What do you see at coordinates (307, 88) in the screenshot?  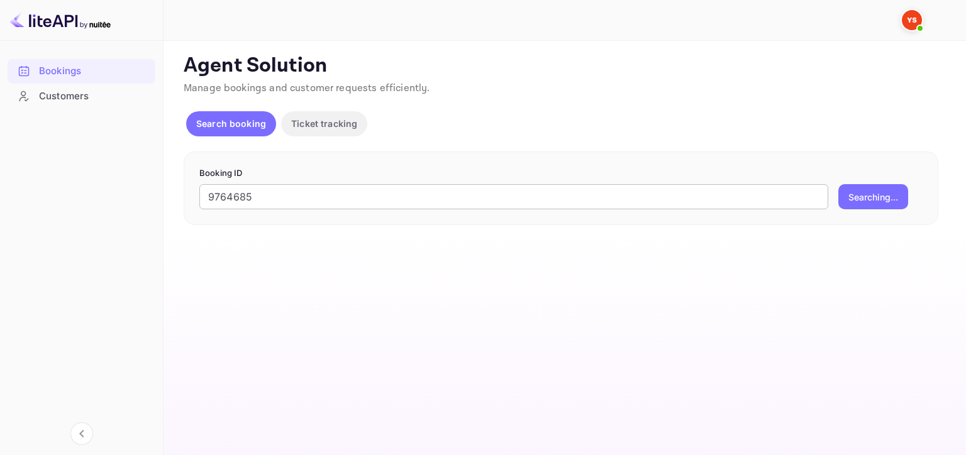 I see `span: Manage bookings and customer requests efficiently.` at bounding box center [307, 88].